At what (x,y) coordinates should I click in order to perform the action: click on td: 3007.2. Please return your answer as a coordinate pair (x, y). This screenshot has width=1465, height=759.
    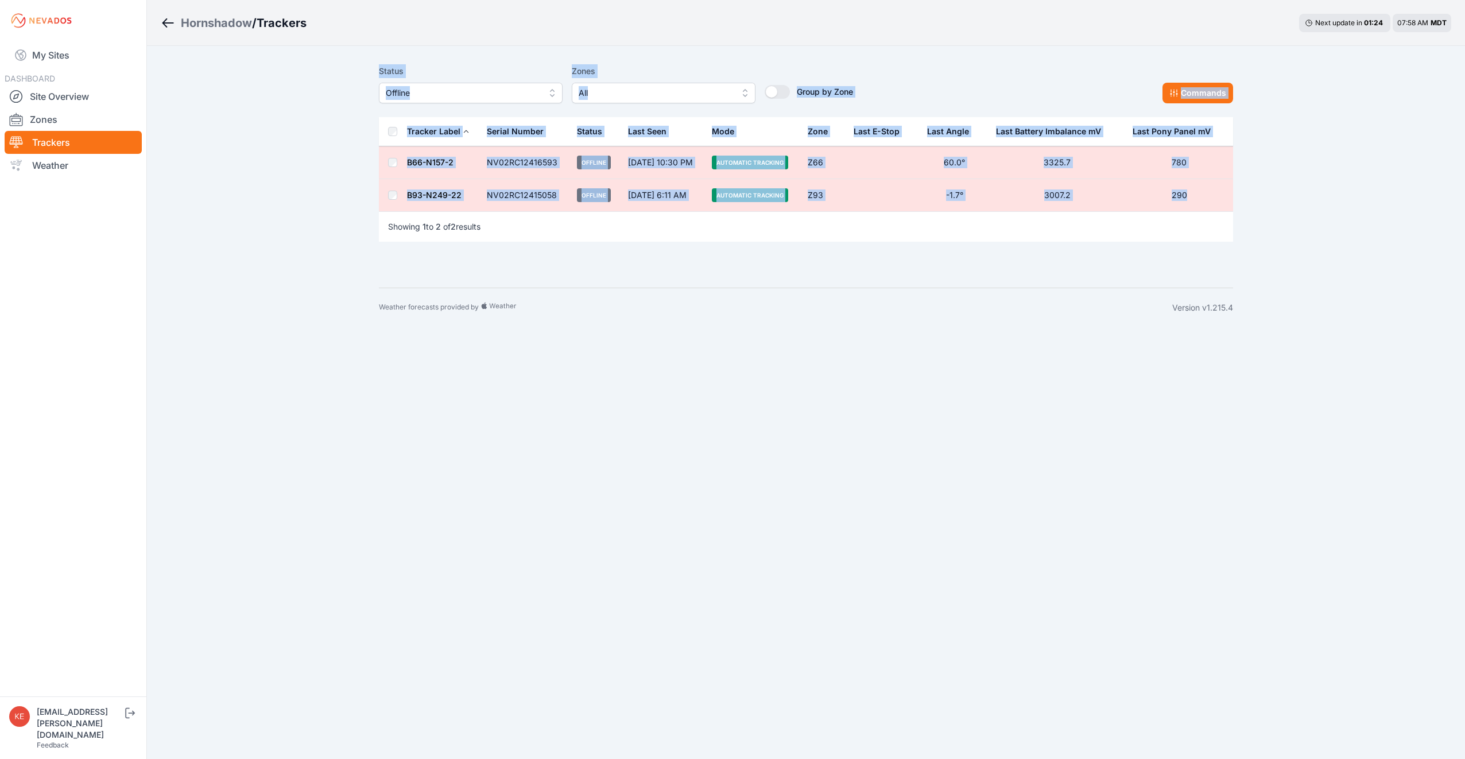
    Looking at the image, I should click on (1056, 195).